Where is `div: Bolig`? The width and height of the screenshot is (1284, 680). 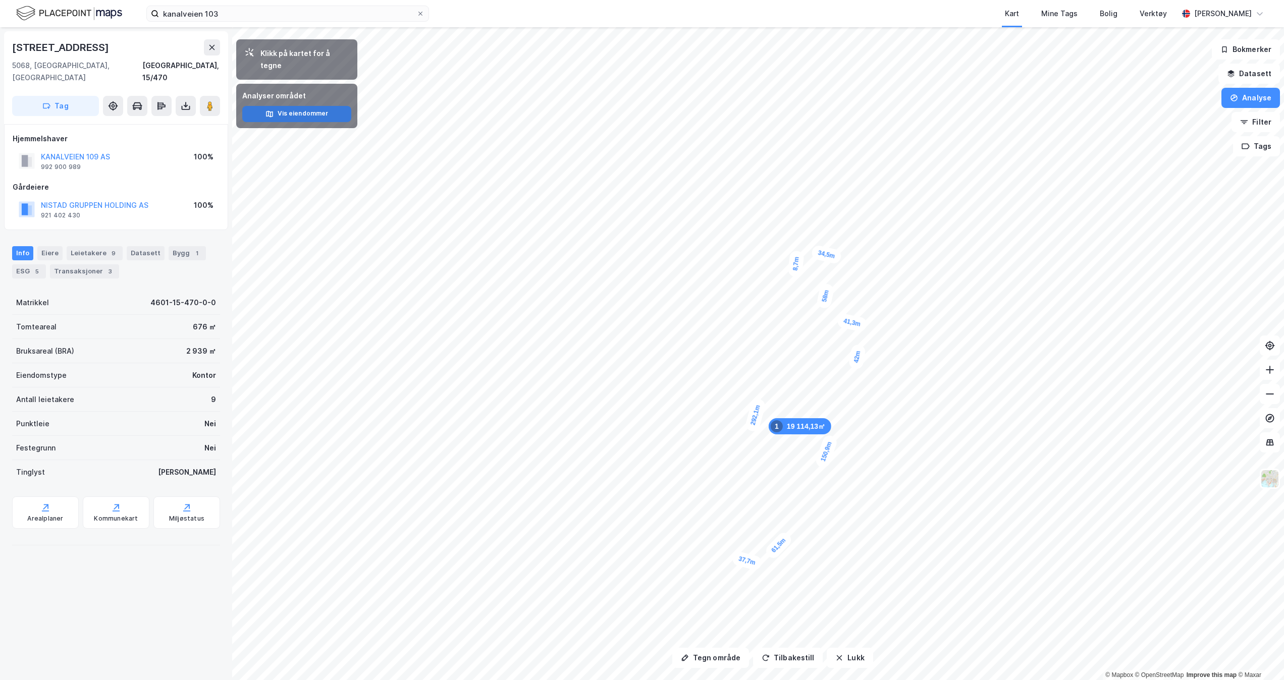
div: Bolig is located at coordinates (1108, 14).